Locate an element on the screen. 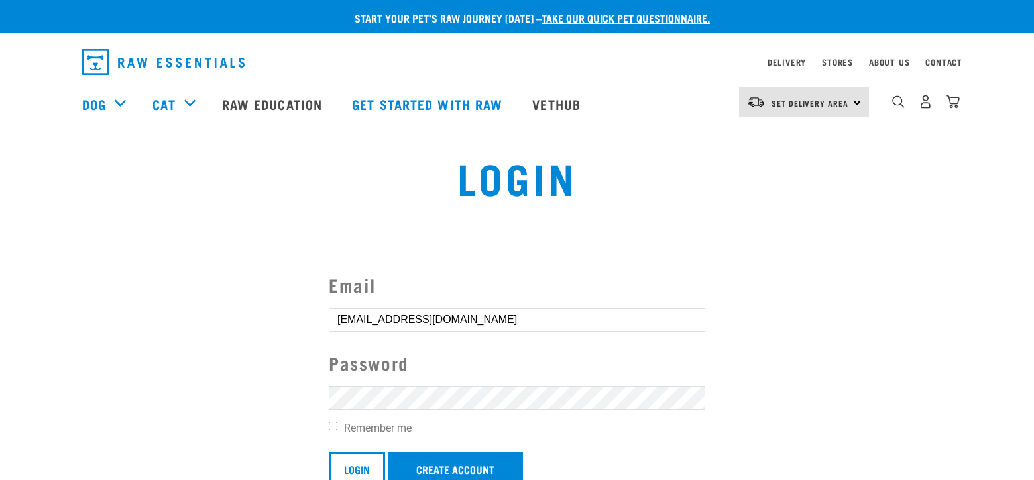 This screenshot has width=1034, height=480. a: Delivery is located at coordinates (787, 62).